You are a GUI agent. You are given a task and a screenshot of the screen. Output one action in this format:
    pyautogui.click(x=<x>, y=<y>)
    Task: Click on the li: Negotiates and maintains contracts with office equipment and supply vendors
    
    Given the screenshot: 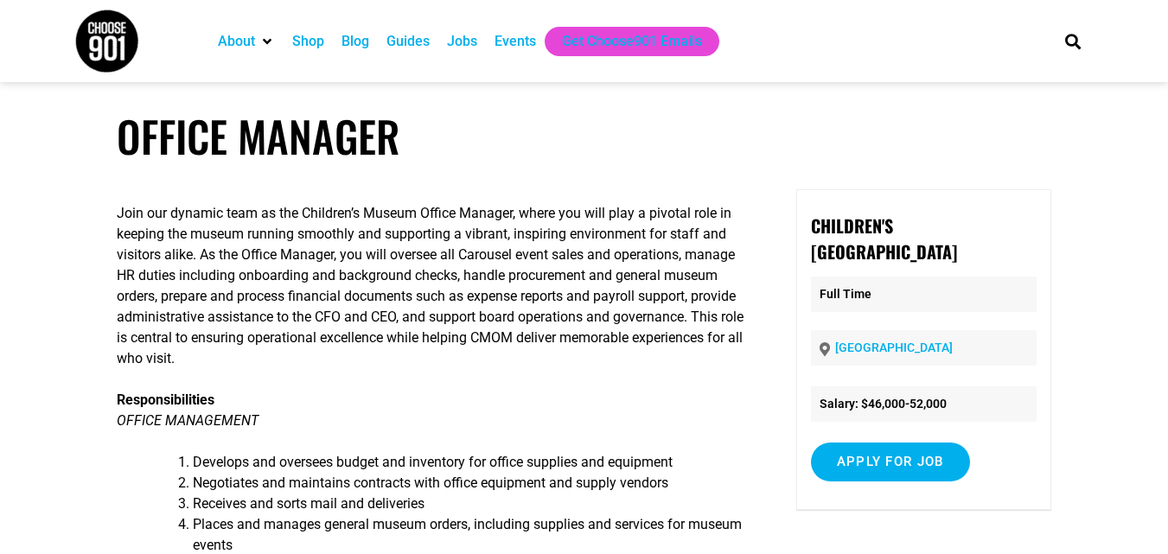 What is the action you would take?
    pyautogui.click(x=471, y=483)
    